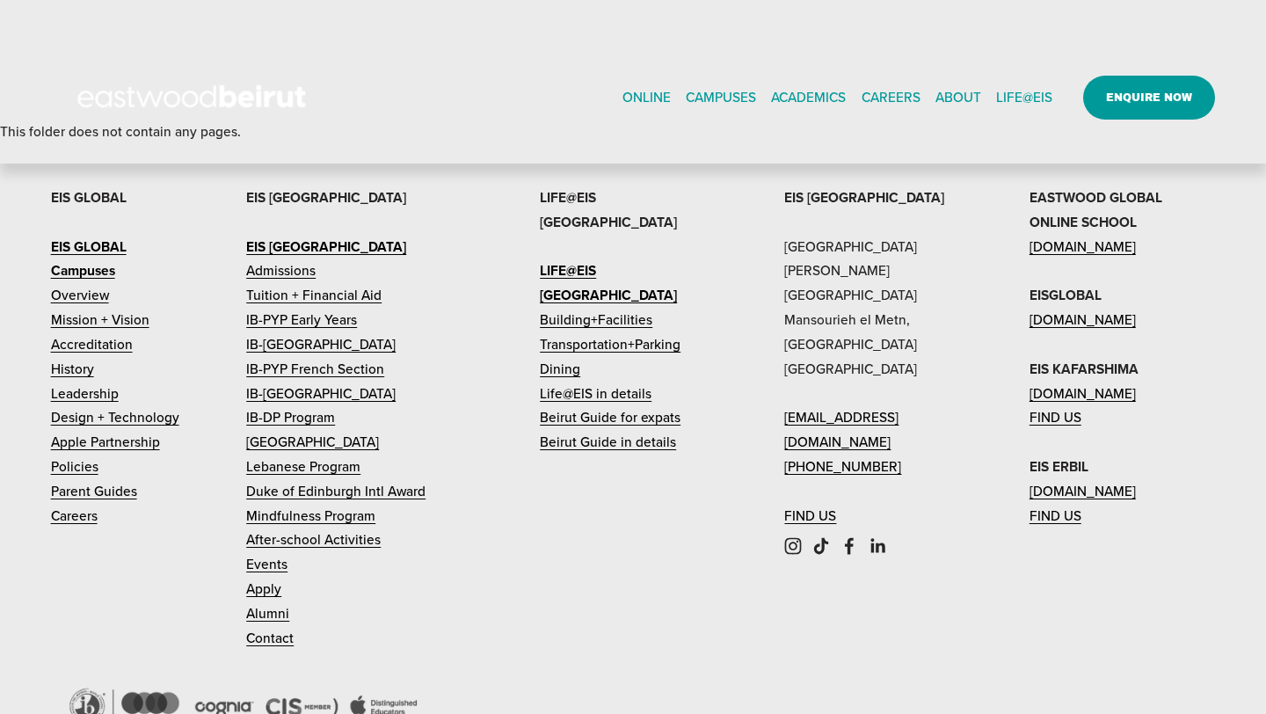 The width and height of the screenshot is (1266, 714). Describe the element at coordinates (313, 540) in the screenshot. I see `a: After-school Activities` at that location.